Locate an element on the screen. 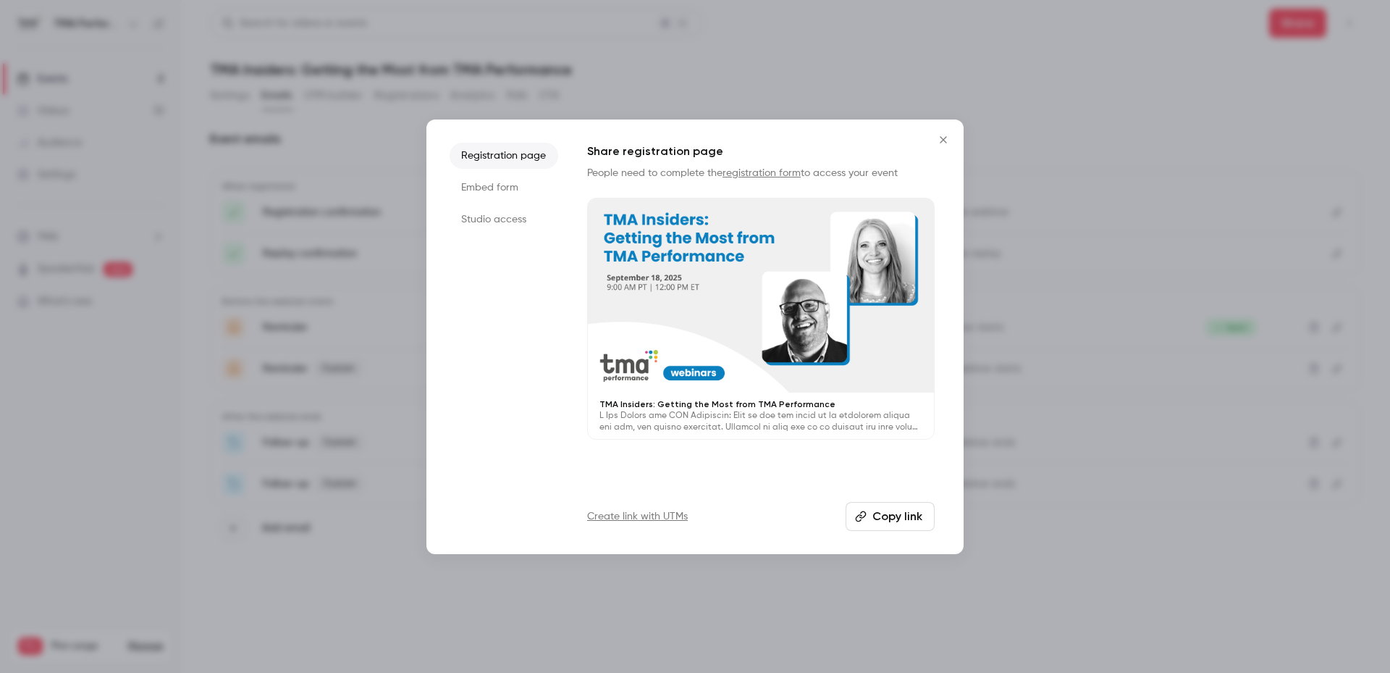 The width and height of the screenshot is (1390, 673). p: People need to complete the to access your event is located at coordinates (761, 173).